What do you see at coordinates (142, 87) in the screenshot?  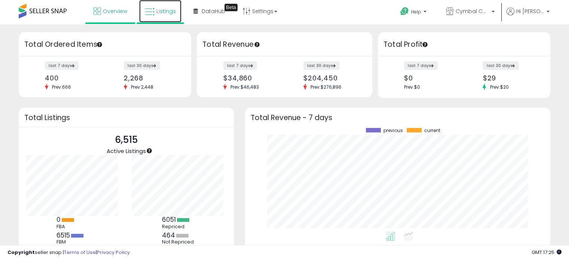 I see `span: Prev: 2,448` at bounding box center [142, 87].